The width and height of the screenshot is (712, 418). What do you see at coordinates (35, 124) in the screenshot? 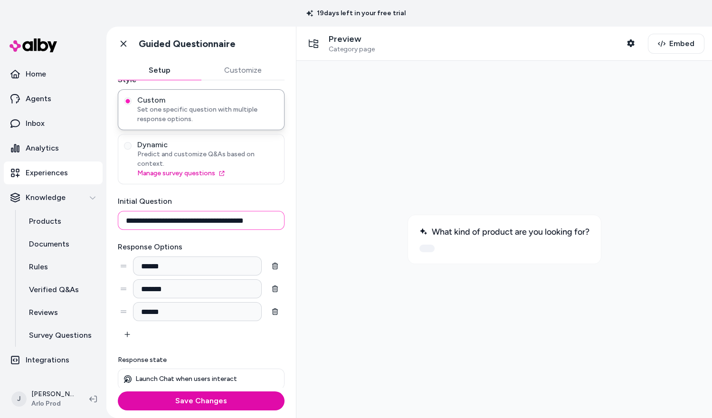
I see `p: Inbox` at bounding box center [35, 124].